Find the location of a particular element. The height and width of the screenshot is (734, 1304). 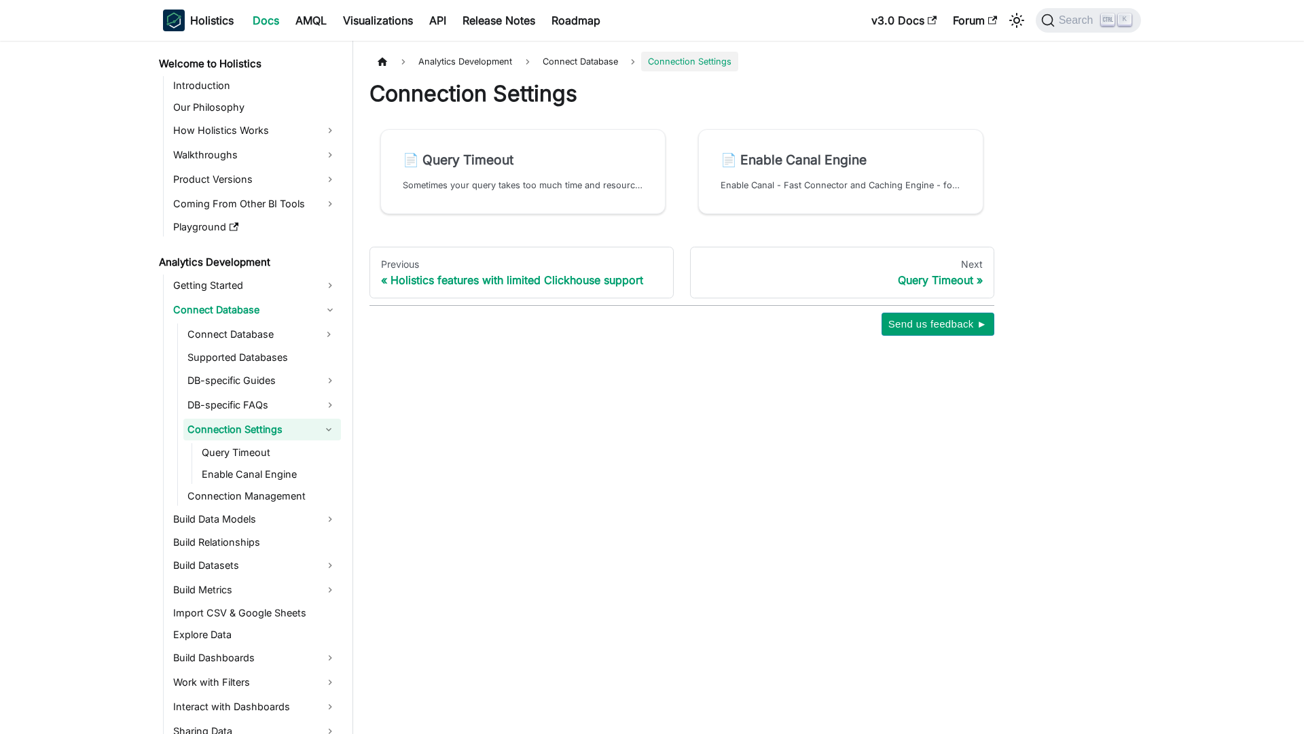

span: Connection Settings is located at coordinates (690, 61).